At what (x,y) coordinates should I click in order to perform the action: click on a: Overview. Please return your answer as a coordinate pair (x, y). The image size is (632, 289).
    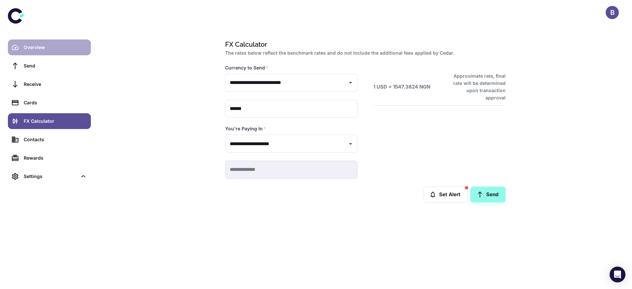
    Looking at the image, I should click on (49, 47).